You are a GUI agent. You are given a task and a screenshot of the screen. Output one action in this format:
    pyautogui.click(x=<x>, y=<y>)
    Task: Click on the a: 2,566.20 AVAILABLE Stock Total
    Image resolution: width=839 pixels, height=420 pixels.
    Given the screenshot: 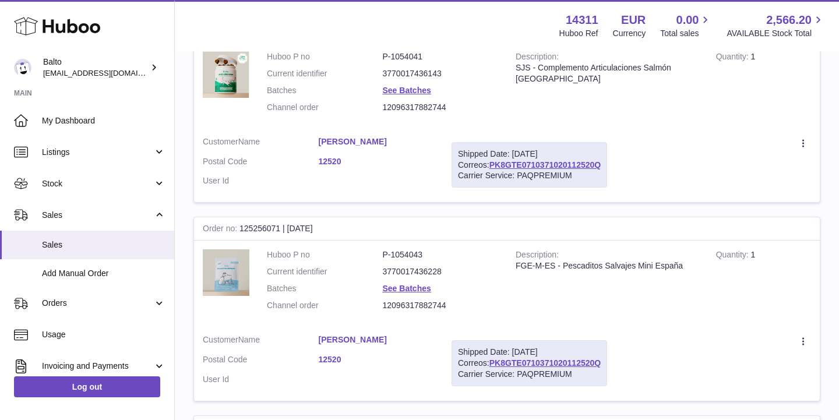 What is the action you would take?
    pyautogui.click(x=776, y=26)
    